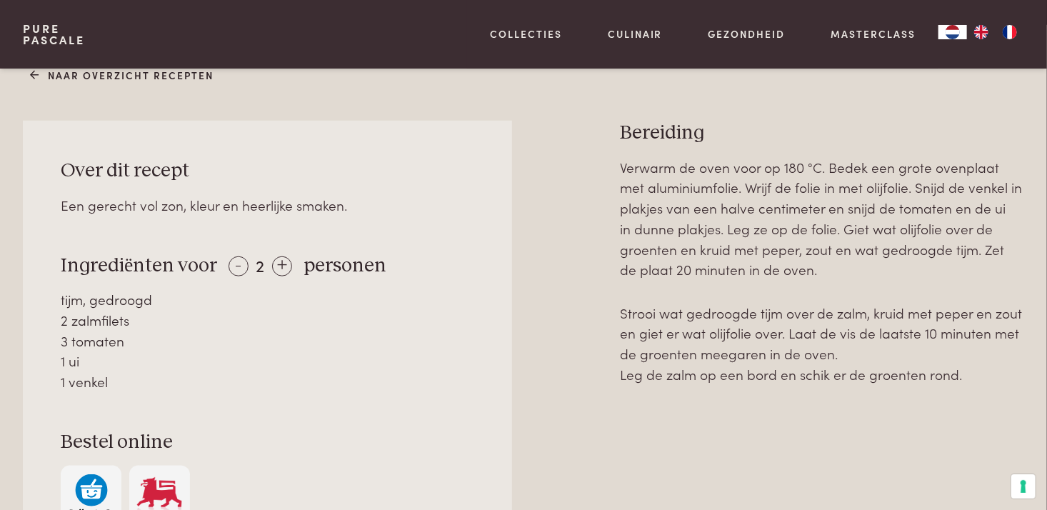 The width and height of the screenshot is (1047, 510). I want to click on div: Een gerecht vol zon, kleur en heerlijke smaken., so click(267, 205).